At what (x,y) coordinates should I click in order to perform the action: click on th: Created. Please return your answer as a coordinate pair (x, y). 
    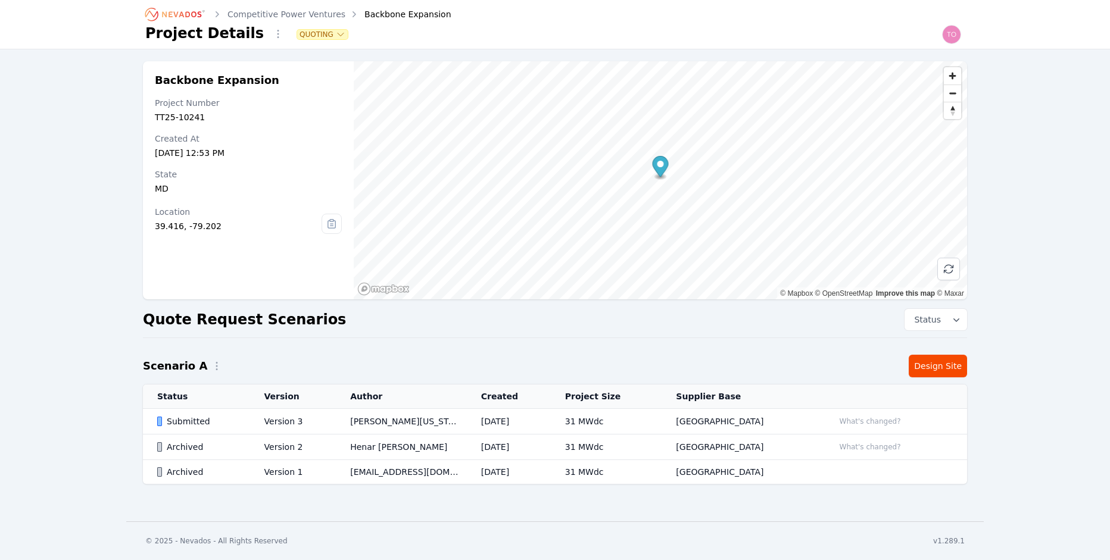
    Looking at the image, I should click on (509, 397).